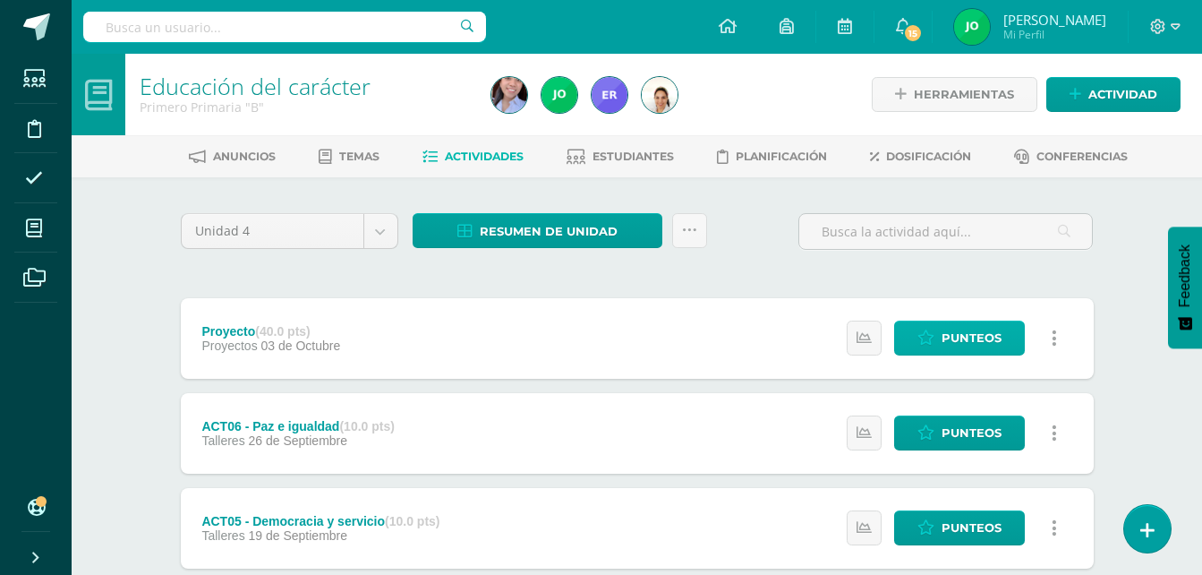  Describe the element at coordinates (660, 95) in the screenshot. I see `img: 5eb53e217b686ee6b2ea6dc31a66d172.png` at that location.